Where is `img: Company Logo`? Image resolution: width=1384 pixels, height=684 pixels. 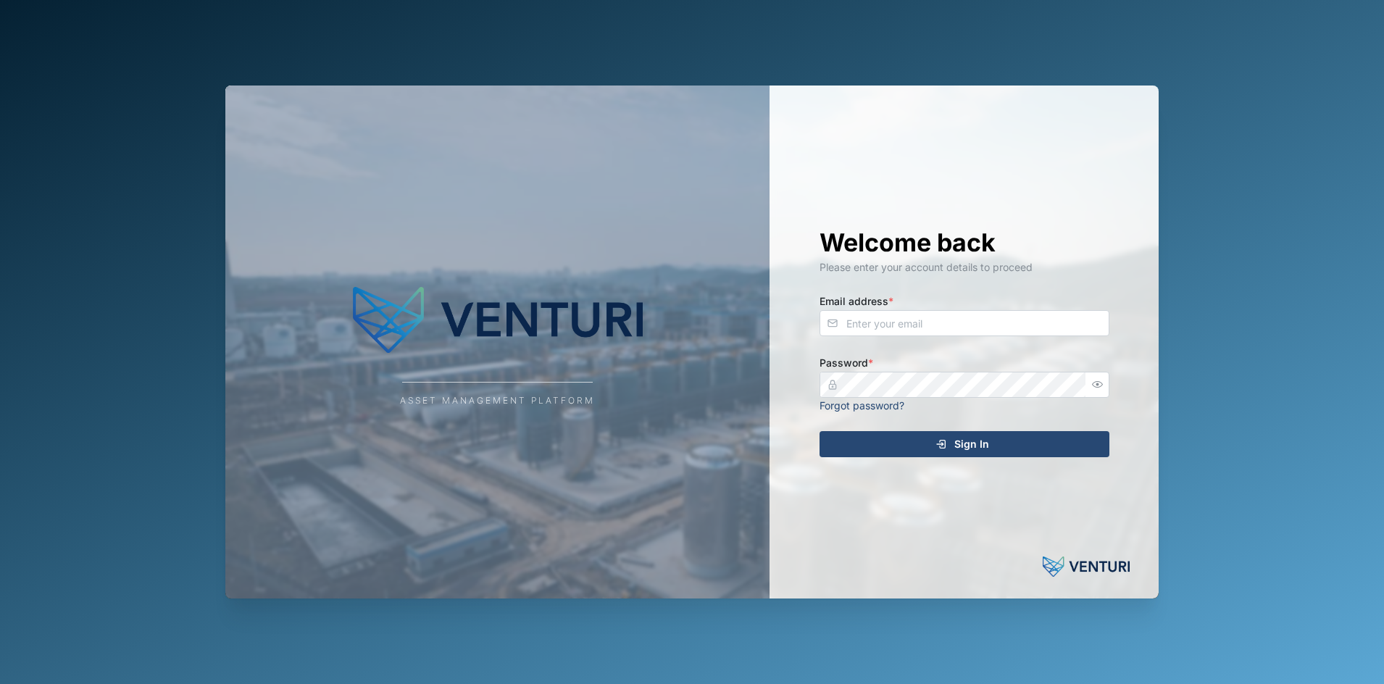
img: Company Logo is located at coordinates (498, 320).